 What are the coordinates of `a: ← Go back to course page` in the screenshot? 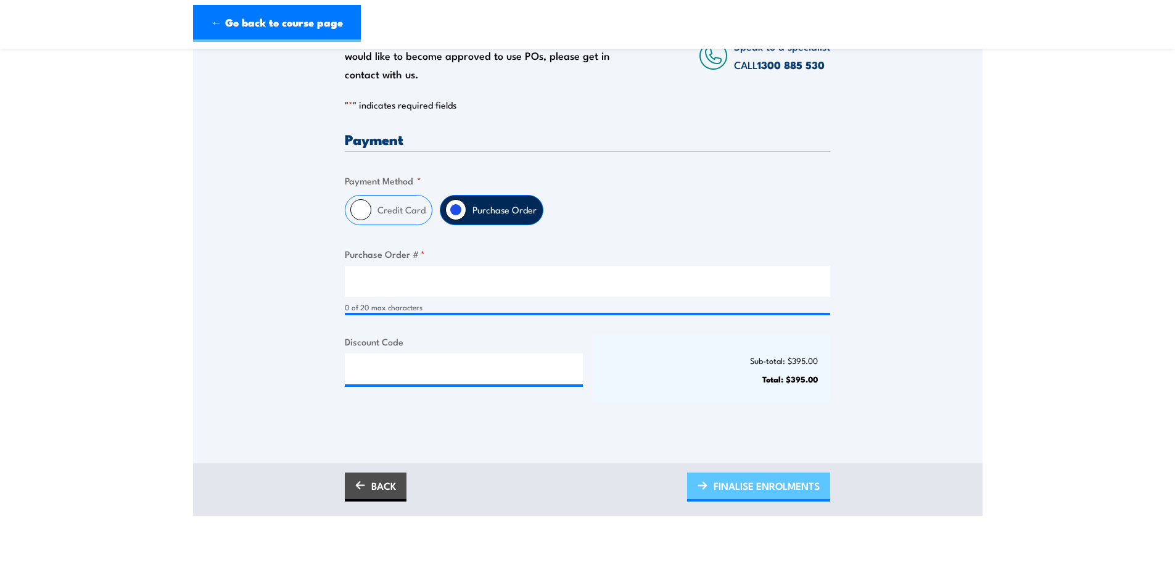 It's located at (277, 23).